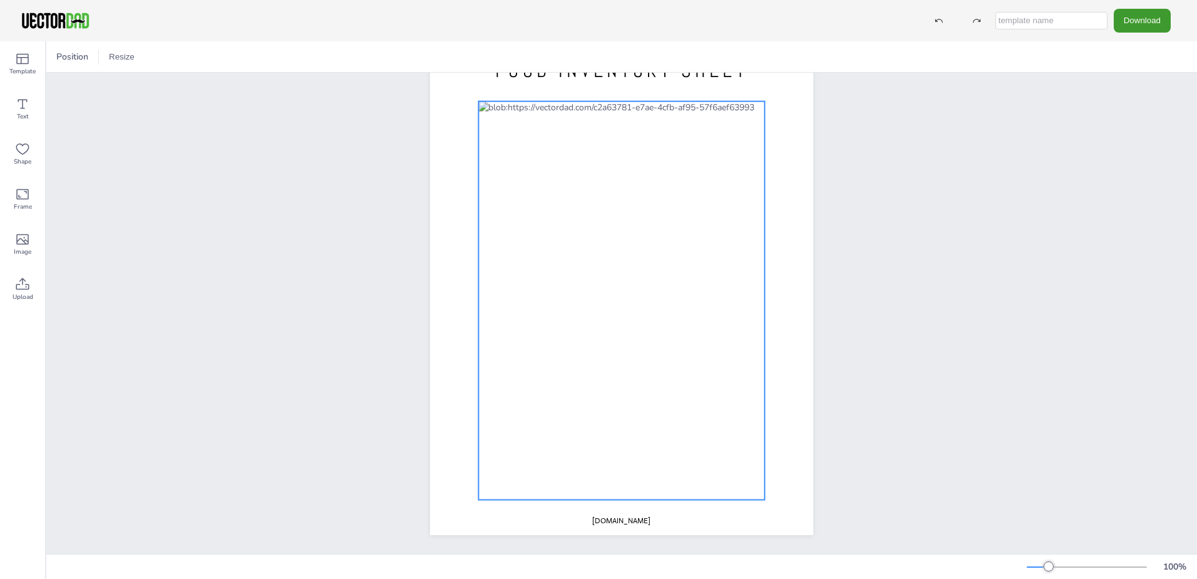 This screenshot has height=579, width=1197. Describe the element at coordinates (23, 297) in the screenshot. I see `span: Upload` at that location.